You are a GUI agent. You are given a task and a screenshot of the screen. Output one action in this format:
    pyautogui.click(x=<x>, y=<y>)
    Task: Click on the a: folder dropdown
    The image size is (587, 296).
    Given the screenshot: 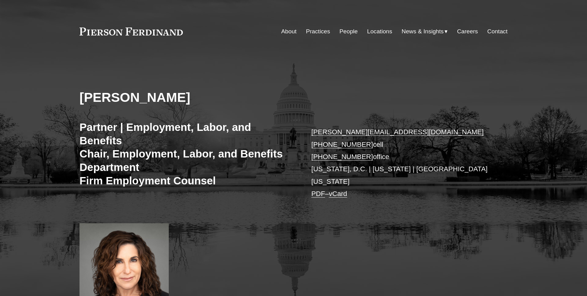 What is the action you would take?
    pyautogui.click(x=424, y=31)
    